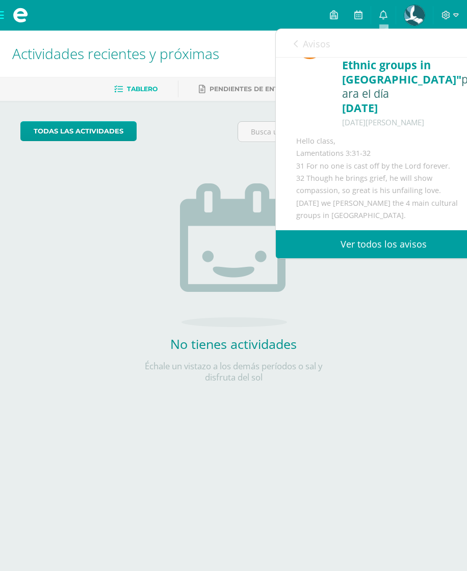 The image size is (467, 571). Describe the element at coordinates (248, 89) in the screenshot. I see `a: Pendientes de entrega` at that location.